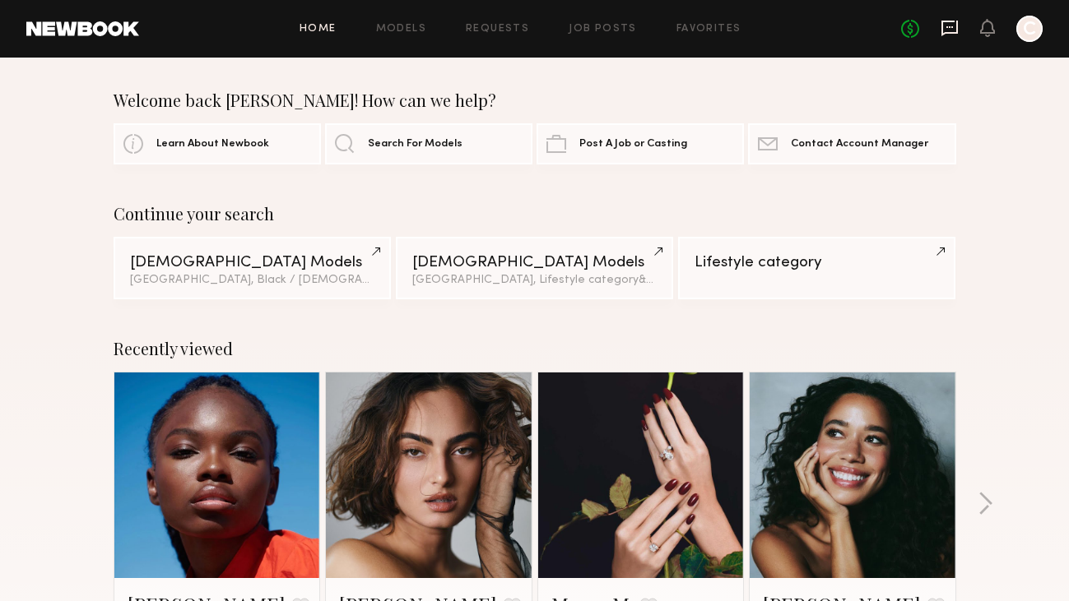 Image resolution: width=1069 pixels, height=601 pixels. Describe the element at coordinates (674, 280) in the screenshot. I see `span: & 1 other filter` at that location.